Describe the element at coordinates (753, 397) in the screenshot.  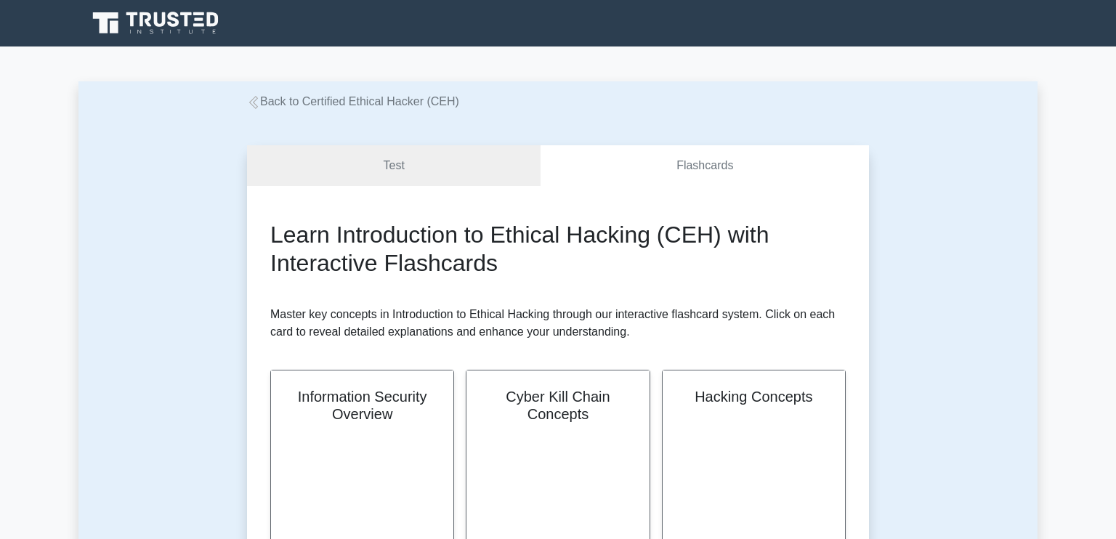
I see `h2: Hacking Concepts` at that location.